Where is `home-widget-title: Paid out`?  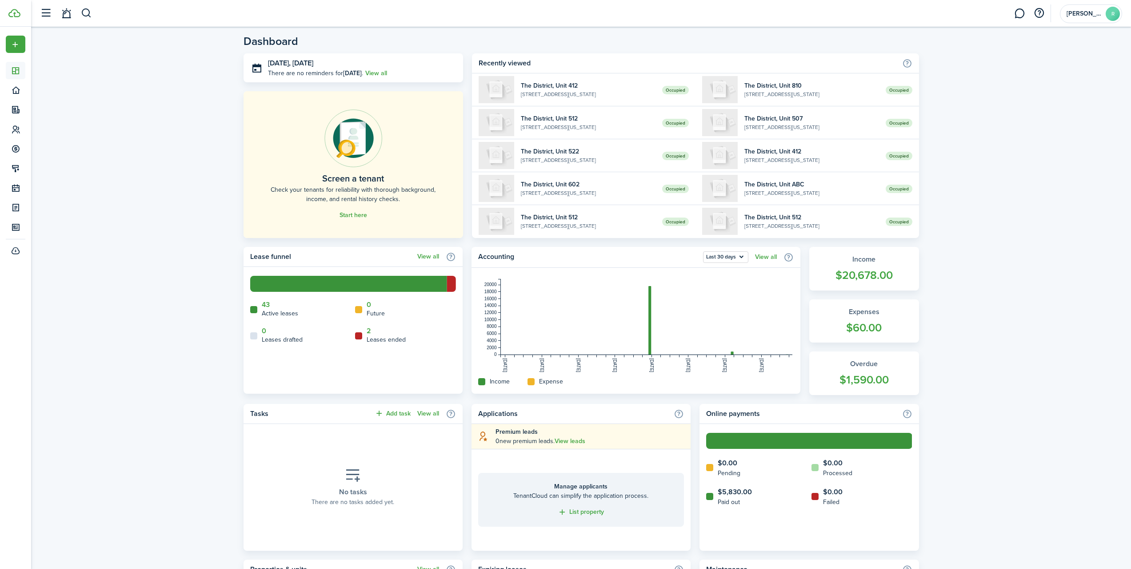 home-widget-title: Paid out is located at coordinates (735, 501).